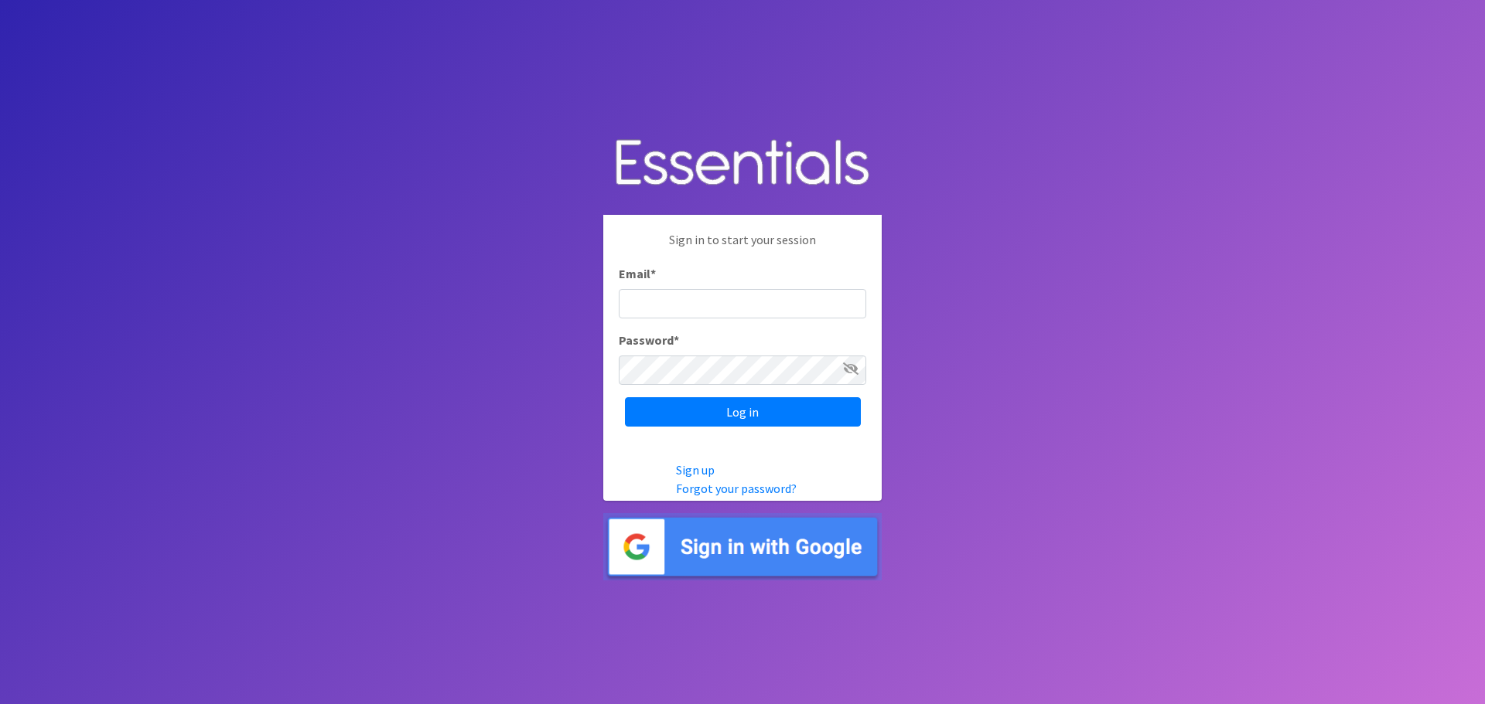 The height and width of the screenshot is (704, 1485). I want to click on img: Sign in with Google, so click(742, 547).